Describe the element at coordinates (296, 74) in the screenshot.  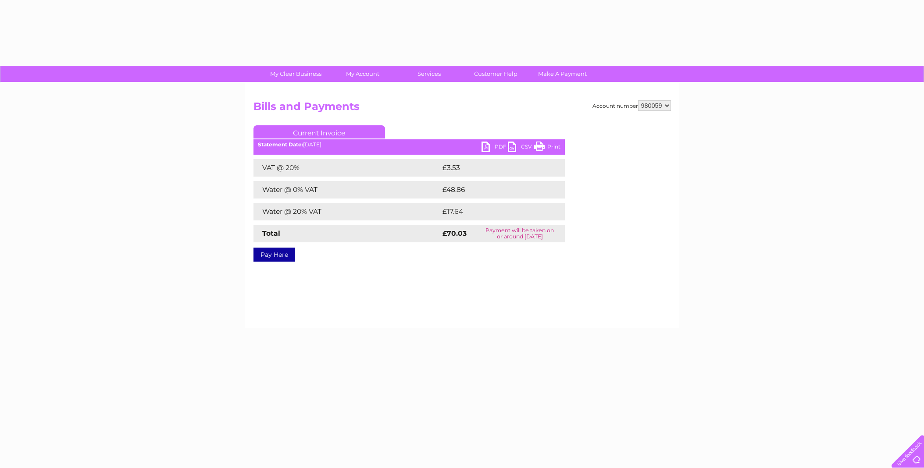
I see `a: My Clear Business` at that location.